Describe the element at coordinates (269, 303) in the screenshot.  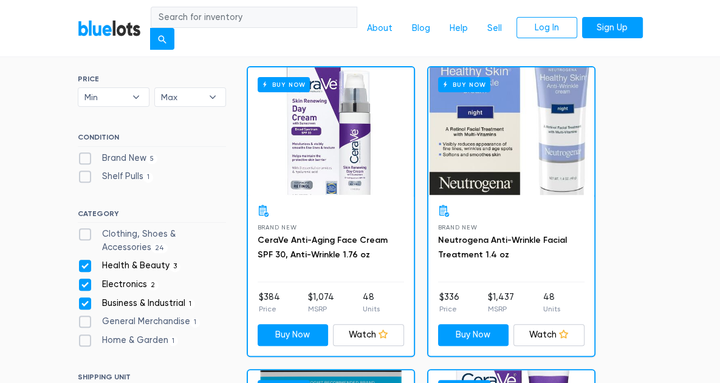
I see `li: $384` at that location.